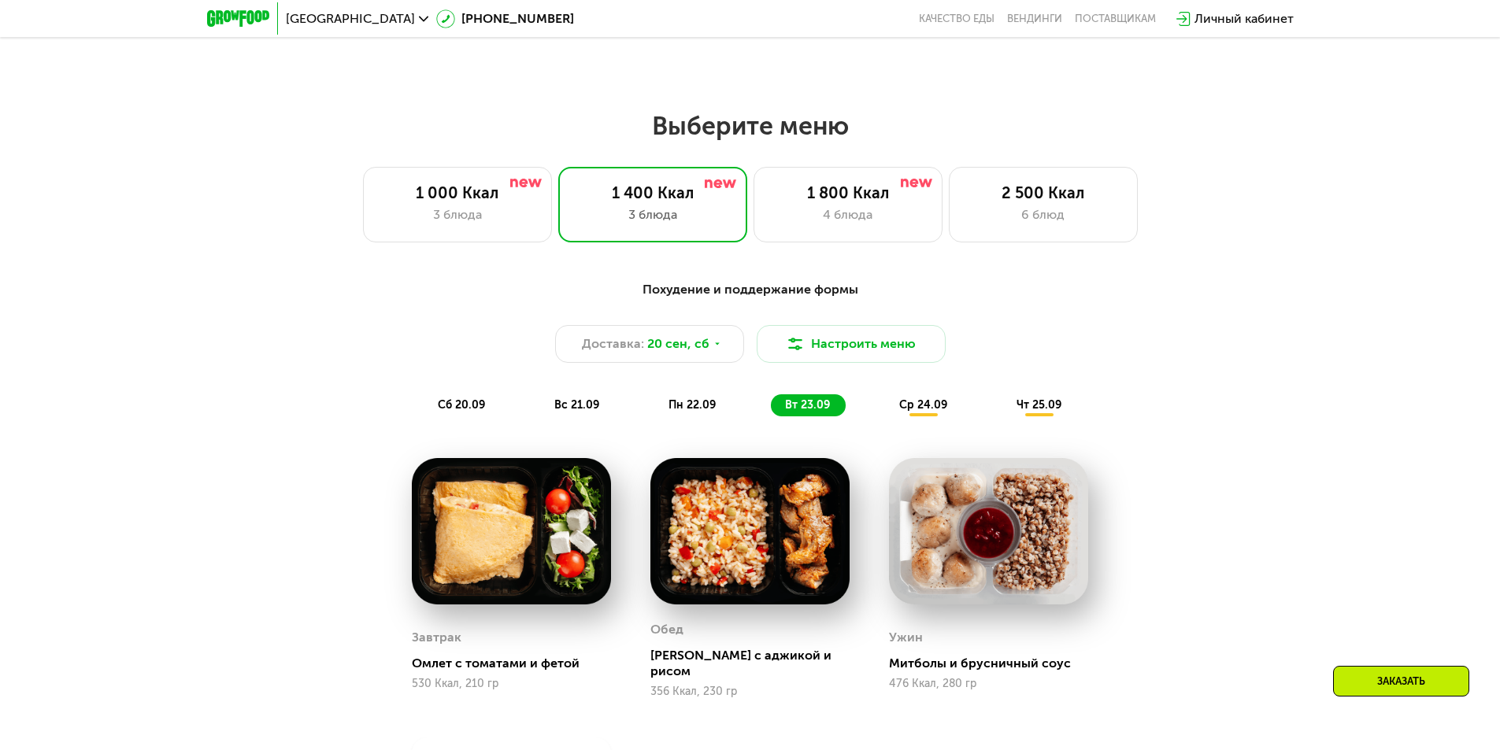 Image resolution: width=1500 pixels, height=750 pixels. I want to click on div: 530 Ккал, 210 гр, so click(511, 684).